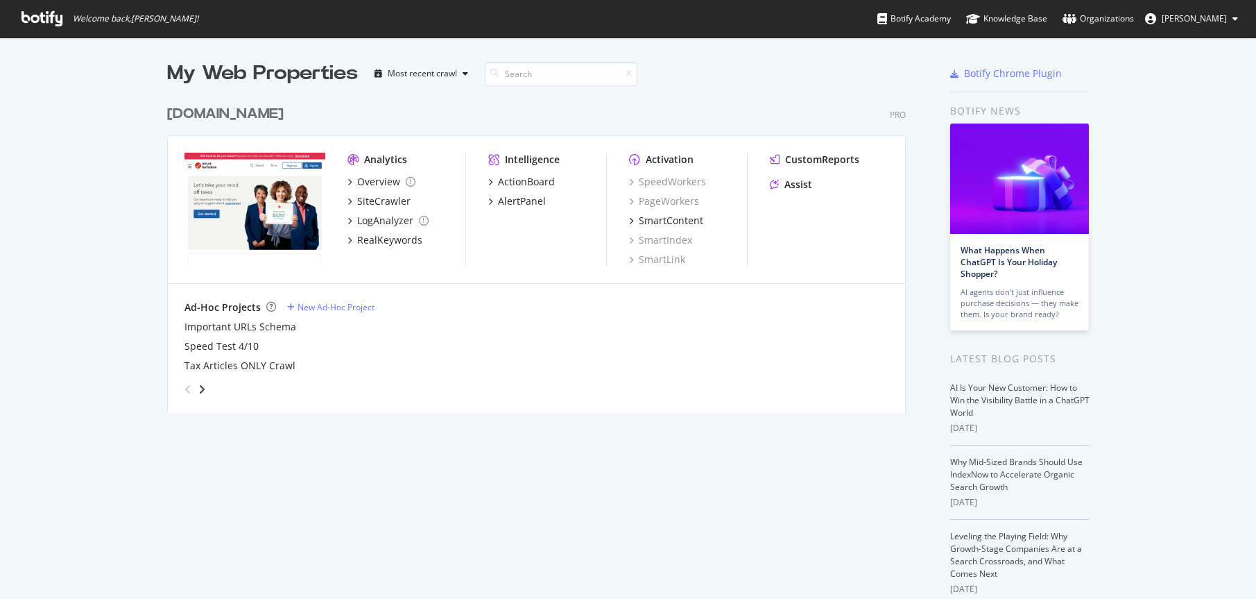 The height and width of the screenshot is (599, 1256). What do you see at coordinates (660, 240) in the screenshot?
I see `div: SmartIndex` at bounding box center [660, 240].